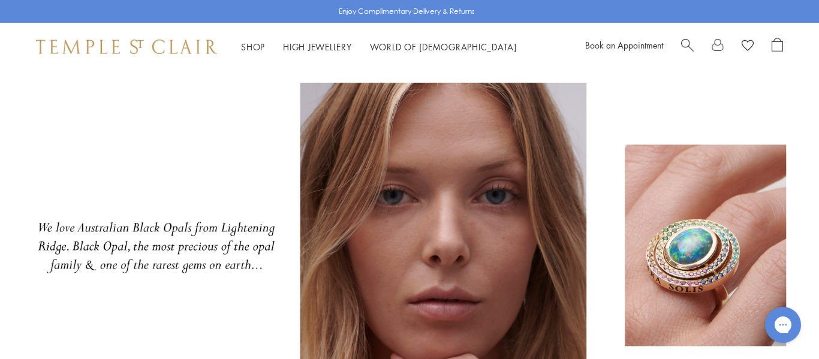 This screenshot has height=359, width=819. I want to click on p: Enjoy Complimentary Delivery & Returns, so click(406, 11).